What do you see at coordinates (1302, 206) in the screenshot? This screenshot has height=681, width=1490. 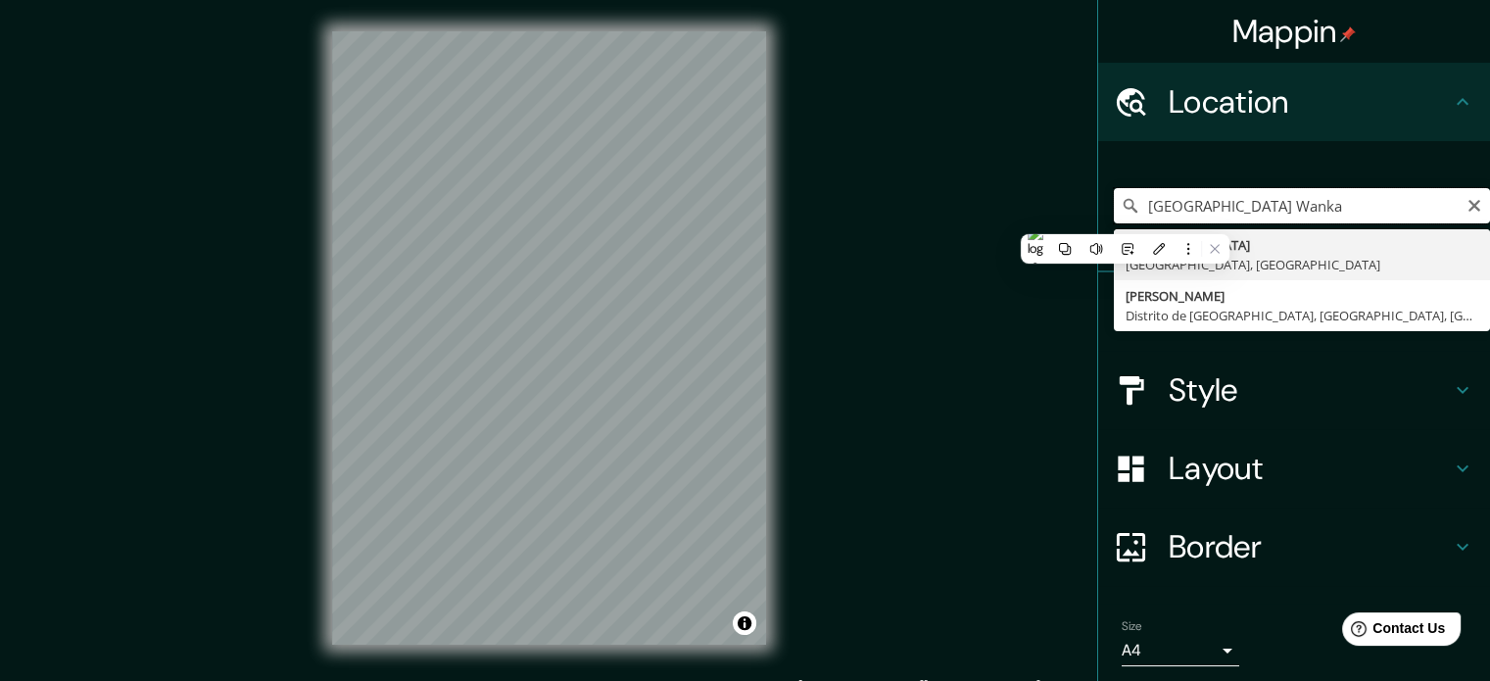 I see `input: Pick your city or area` at bounding box center [1302, 206].